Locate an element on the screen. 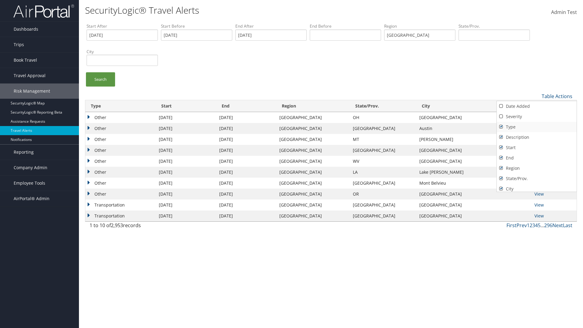 Image resolution: width=583 pixels, height=328 pixels. a: Type is located at coordinates (537, 127).